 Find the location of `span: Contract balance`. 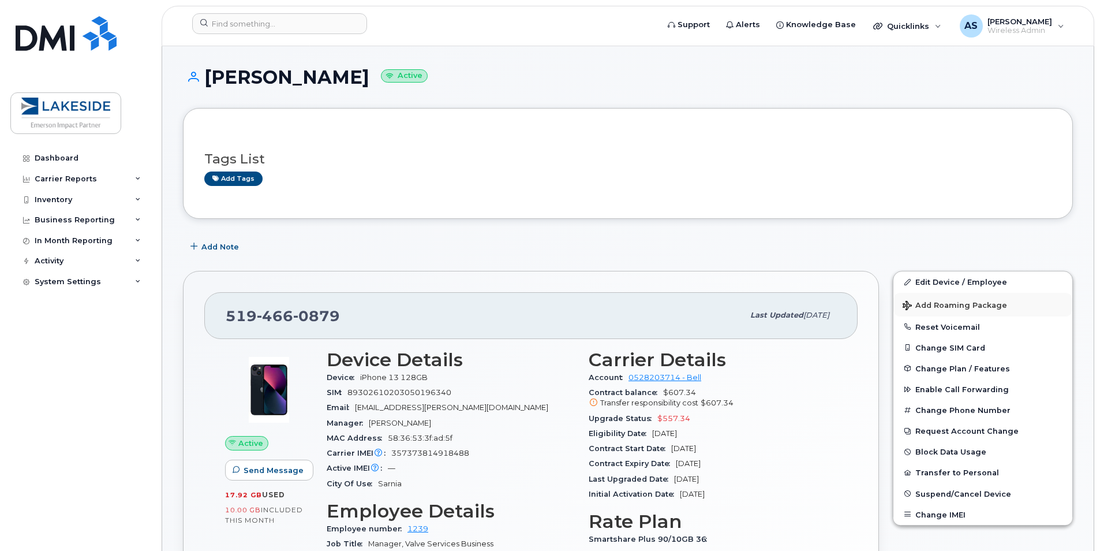

span: Contract balance is located at coordinates (626, 392).